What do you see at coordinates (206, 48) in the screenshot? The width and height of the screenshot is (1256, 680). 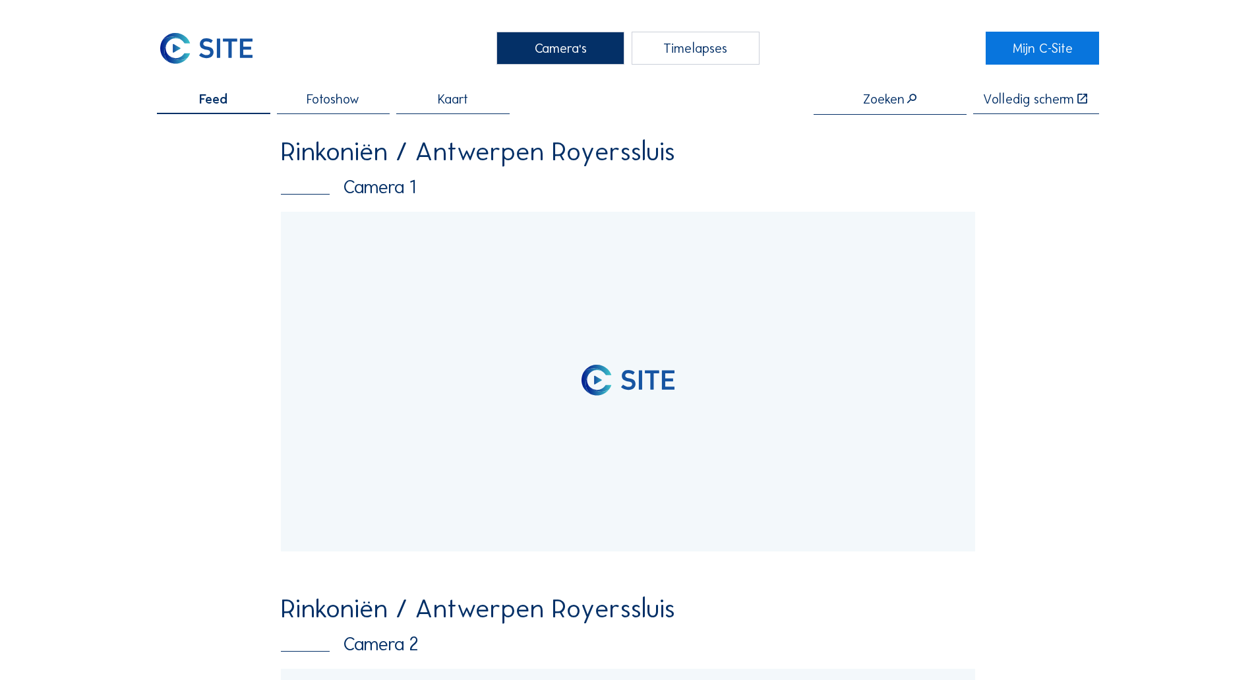 I see `img: C-SITE Logo` at bounding box center [206, 48].